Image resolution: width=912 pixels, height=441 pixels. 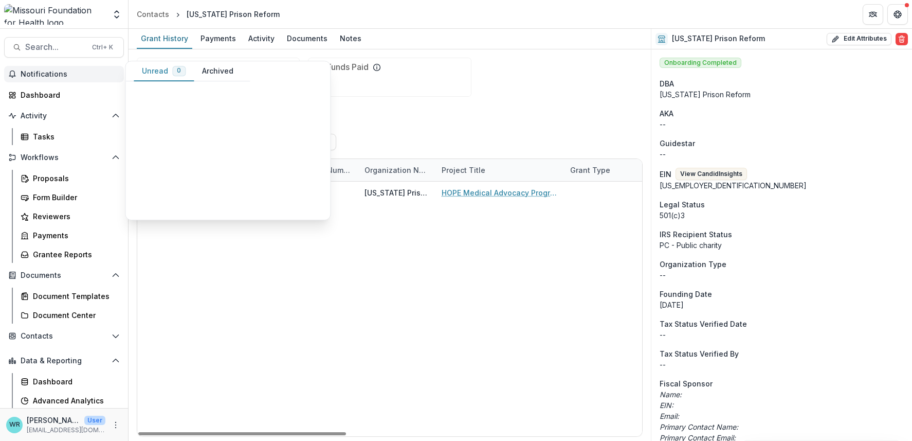 What do you see at coordinates (64, 74) in the screenshot?
I see `button: Notifications` at bounding box center [64, 74].